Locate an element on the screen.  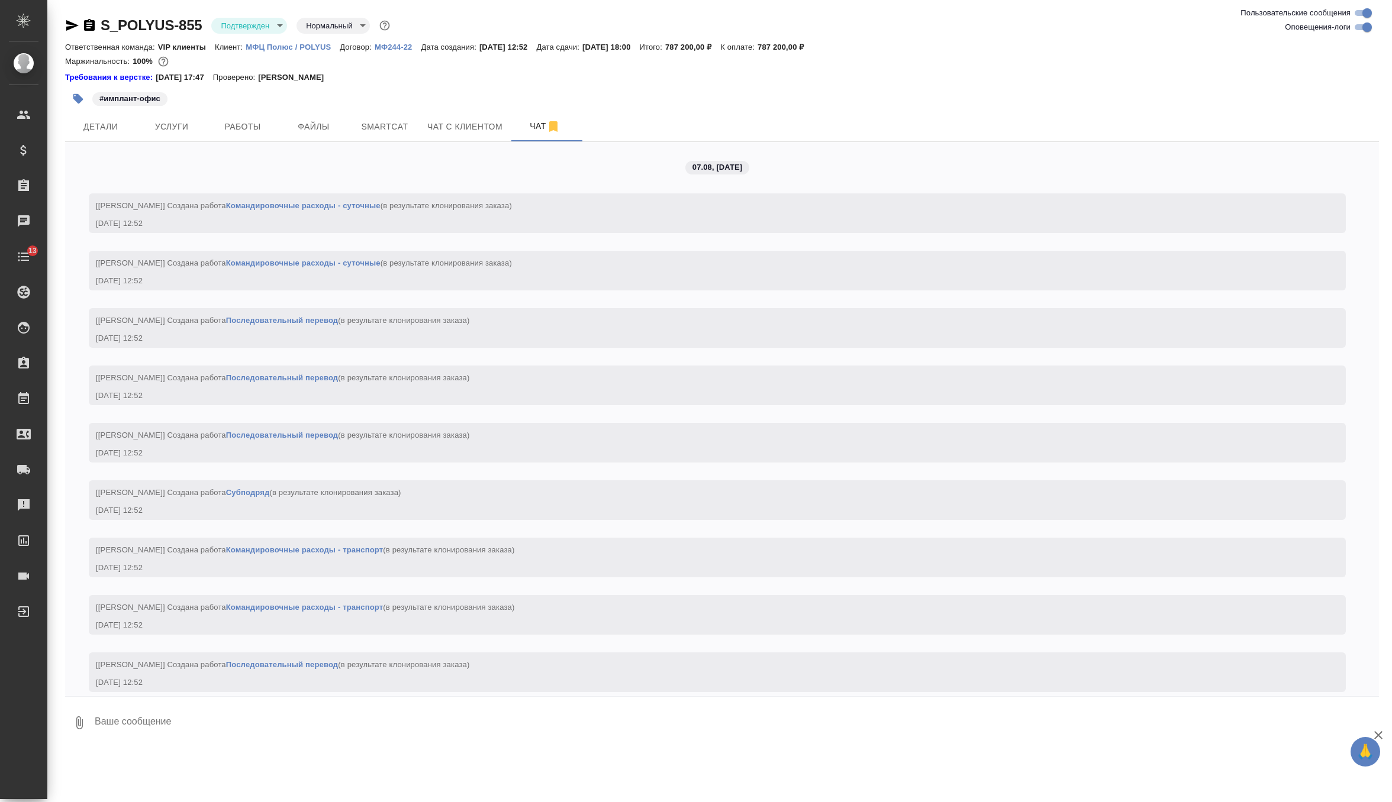
p: Договор: is located at coordinates (357, 47).